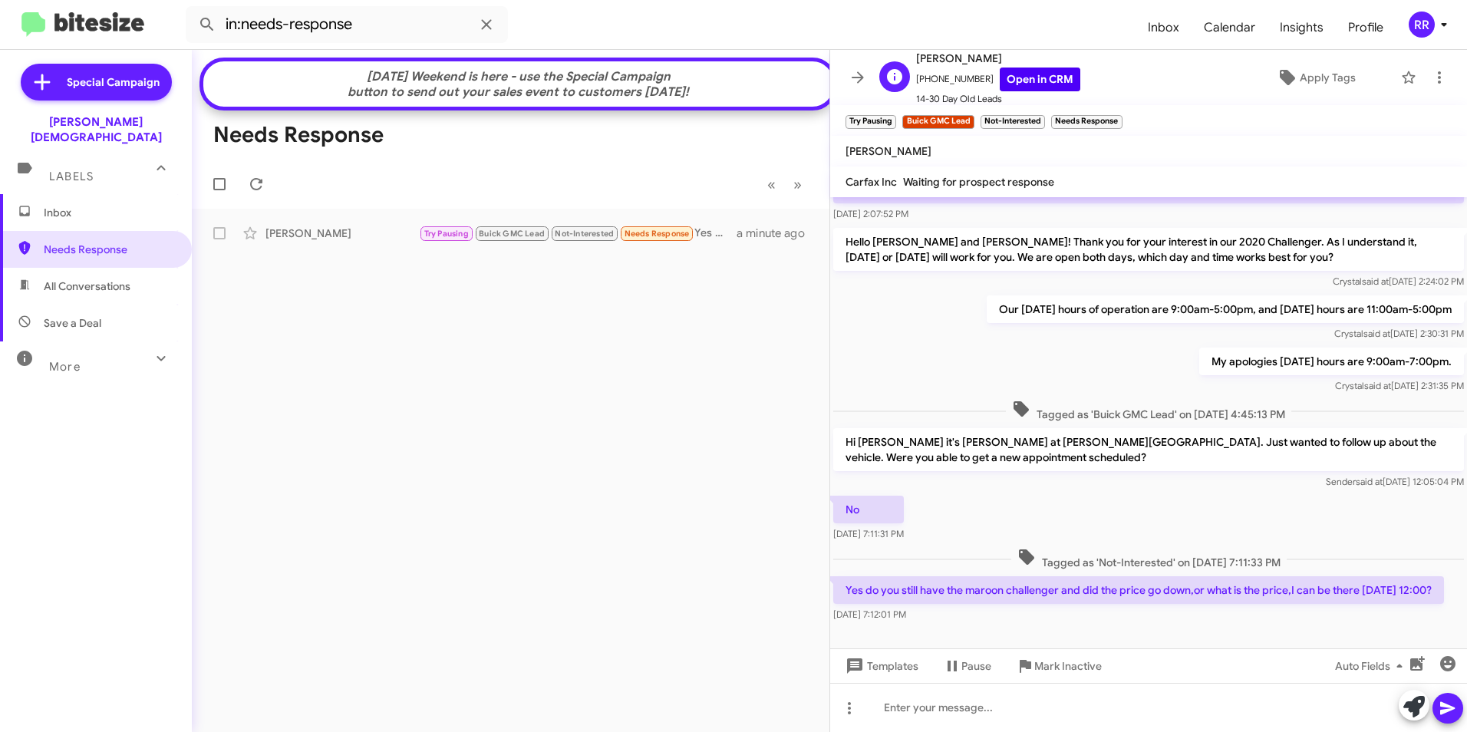  Describe the element at coordinates (1013, 122) in the screenshot. I see `small: Not-Interested` at that location.